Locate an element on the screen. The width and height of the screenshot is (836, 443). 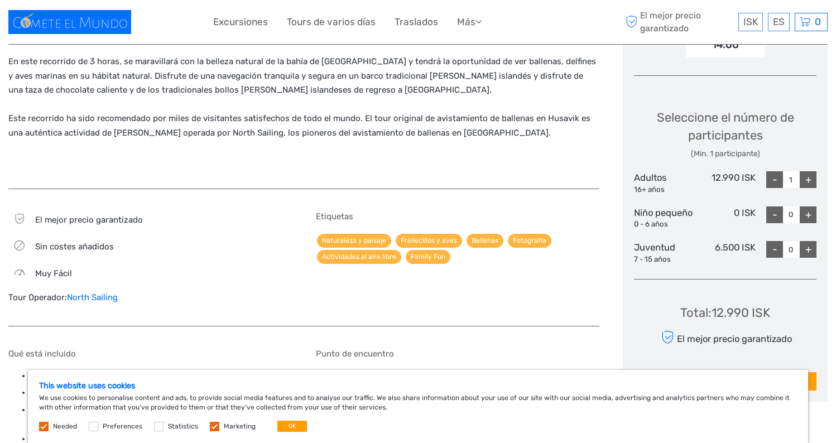
a: North Sailing is located at coordinates (92, 298).